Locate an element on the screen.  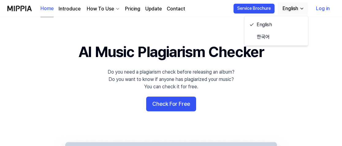
a: Introduce is located at coordinates (70, 9).